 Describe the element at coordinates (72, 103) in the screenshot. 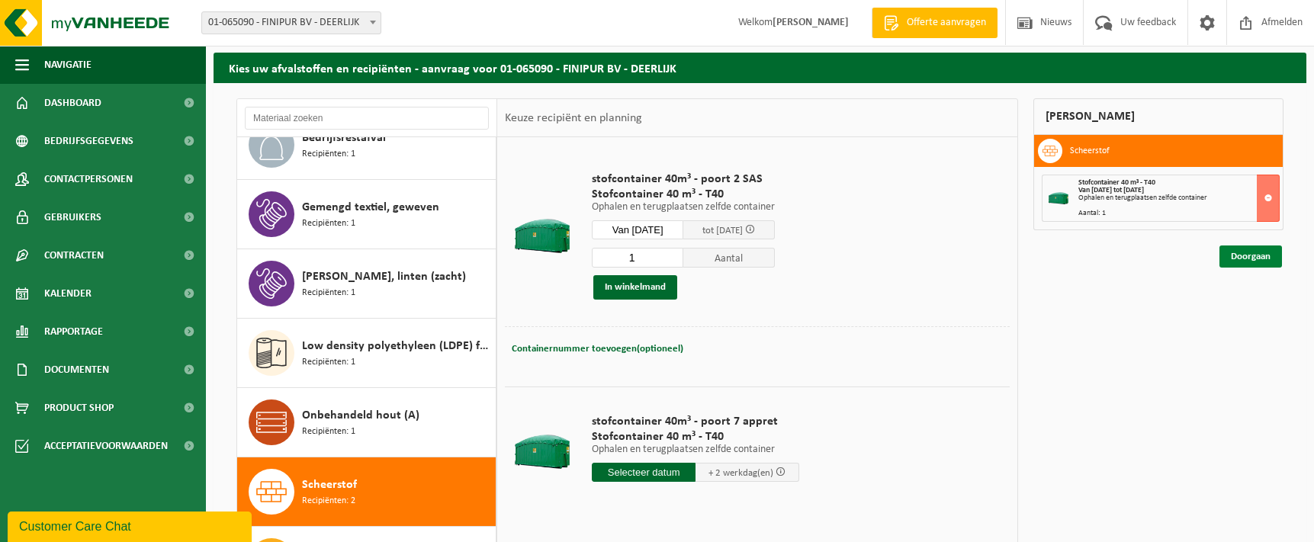

I see `span: Dashboard` at that location.